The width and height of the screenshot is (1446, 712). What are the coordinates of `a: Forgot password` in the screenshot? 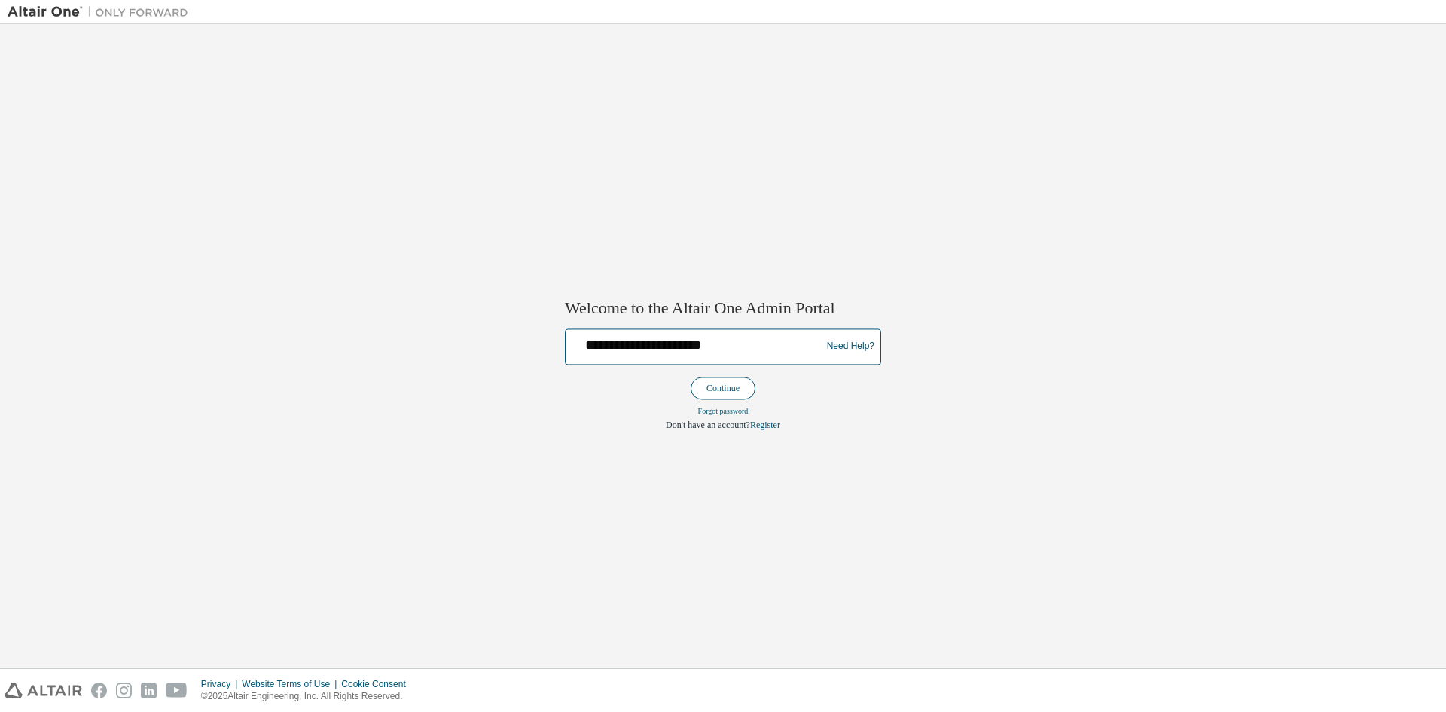 It's located at (723, 411).